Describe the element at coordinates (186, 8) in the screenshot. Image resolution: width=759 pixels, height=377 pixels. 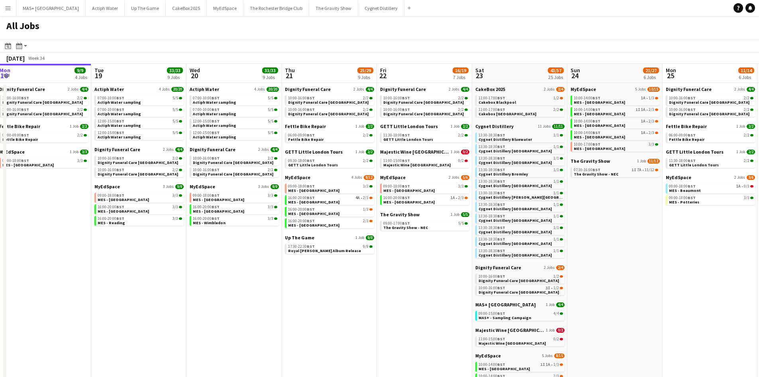
I see `button: CakeBox 2025` at that location.